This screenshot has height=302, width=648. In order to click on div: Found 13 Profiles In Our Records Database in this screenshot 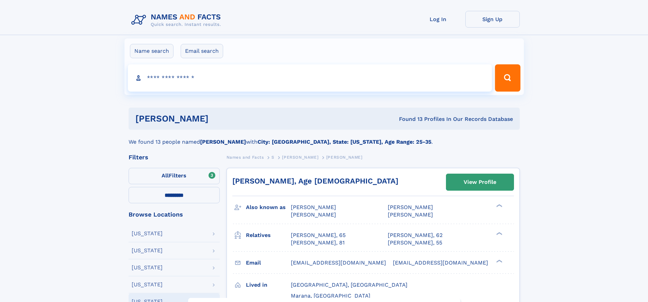, I will do `click(408, 119)`.